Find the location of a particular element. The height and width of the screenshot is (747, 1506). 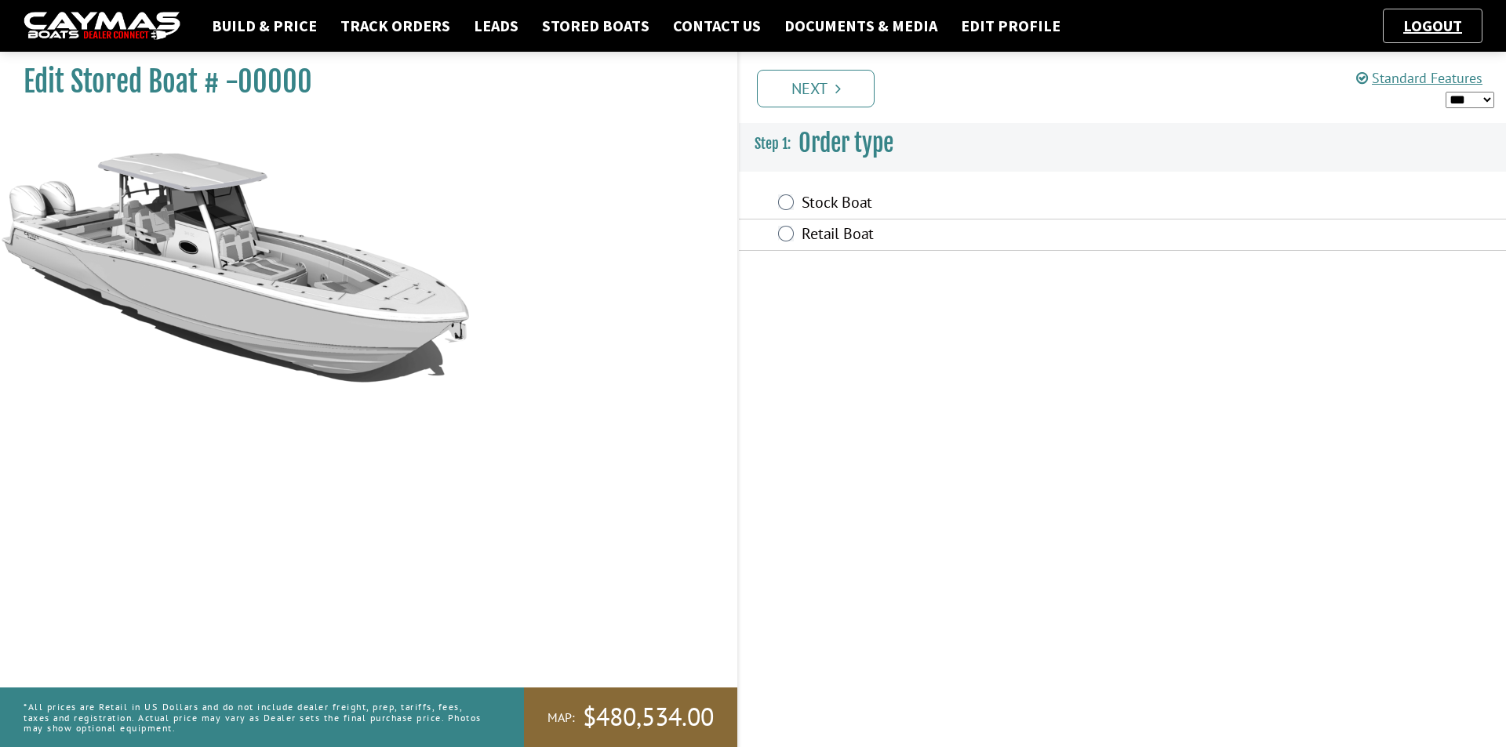

h3: Order type is located at coordinates (1122, 143).